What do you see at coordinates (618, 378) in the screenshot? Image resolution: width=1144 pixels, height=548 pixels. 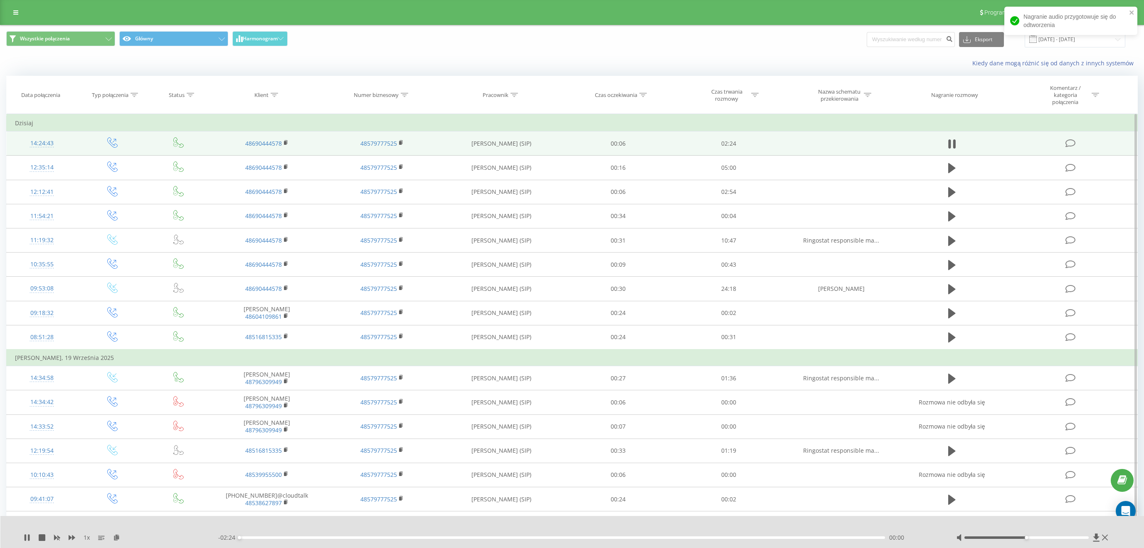 I see `td: 00:27` at bounding box center [618, 378].